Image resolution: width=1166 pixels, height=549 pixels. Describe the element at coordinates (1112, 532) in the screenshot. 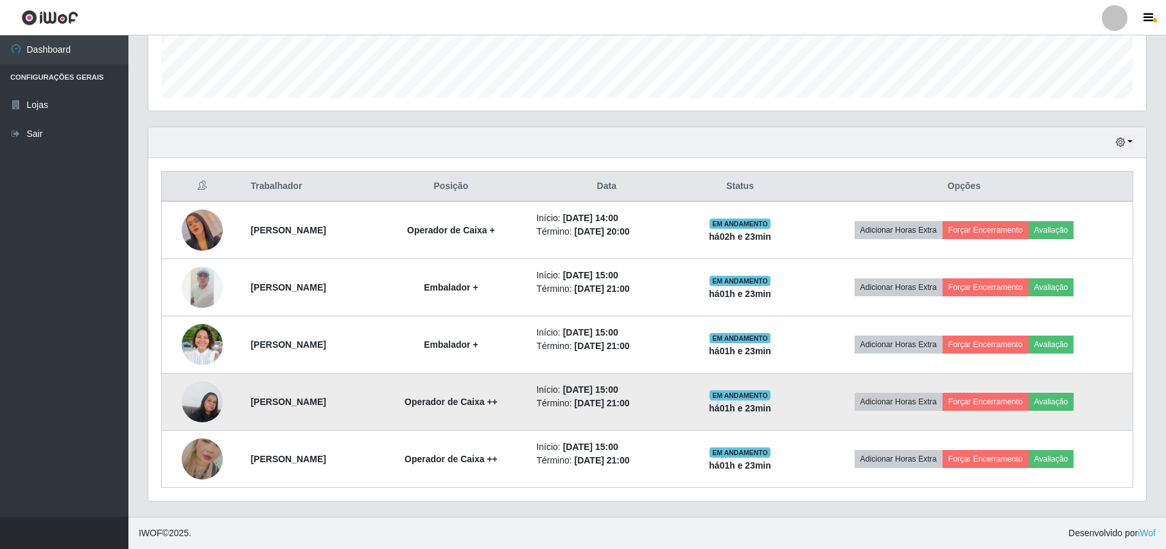

I see `span: Desenvolvido por` at that location.